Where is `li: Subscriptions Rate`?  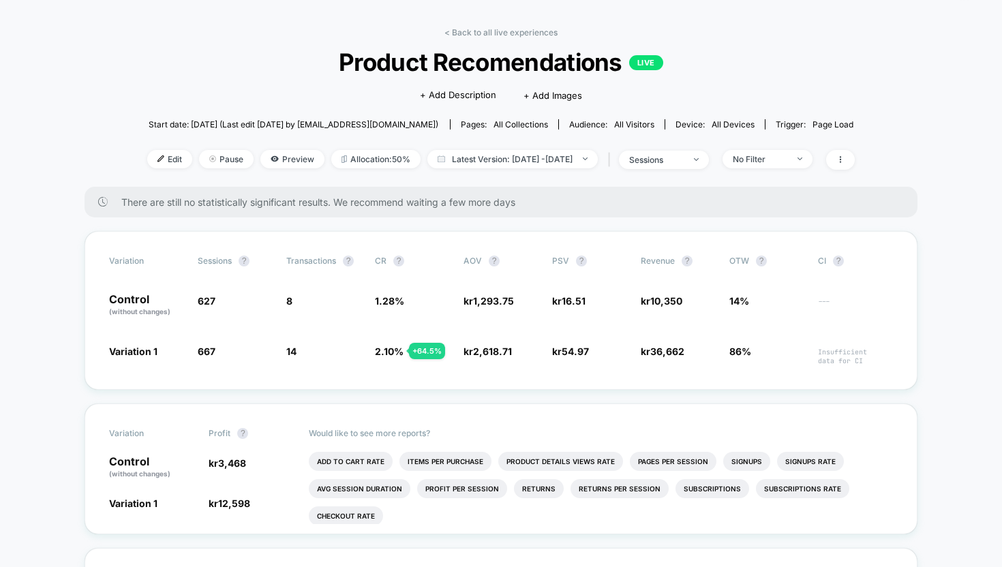
li: Subscriptions Rate is located at coordinates (802, 488).